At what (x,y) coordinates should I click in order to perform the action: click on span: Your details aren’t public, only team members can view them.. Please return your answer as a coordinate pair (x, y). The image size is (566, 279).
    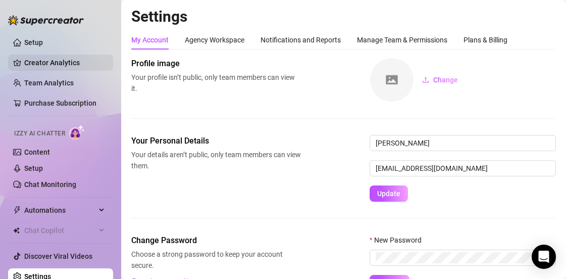
    Looking at the image, I should click on (216, 160).